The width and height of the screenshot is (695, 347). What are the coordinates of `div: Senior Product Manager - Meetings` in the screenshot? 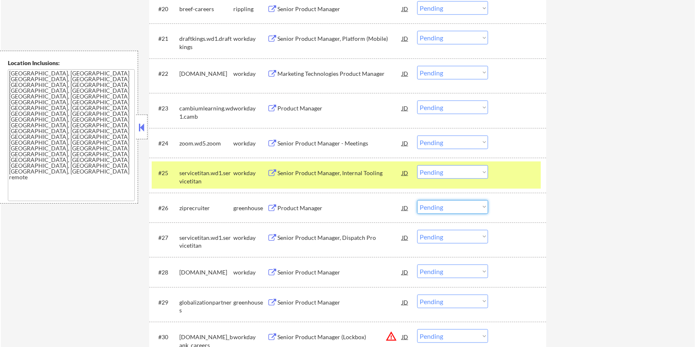 It's located at (340, 143).